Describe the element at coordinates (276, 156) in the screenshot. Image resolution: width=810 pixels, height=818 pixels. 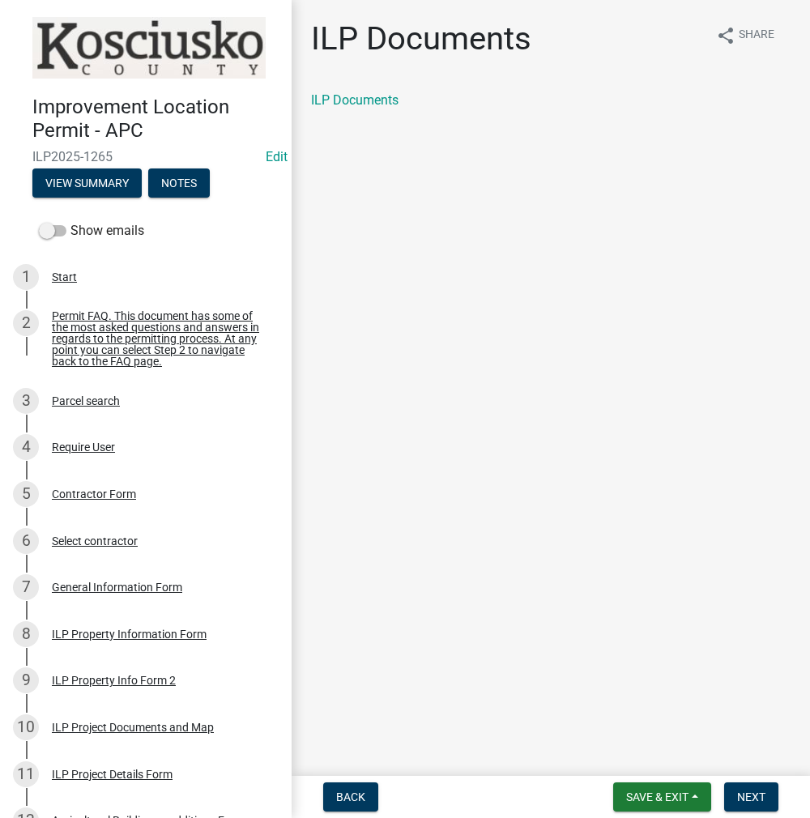
I see `a: Edit` at that location.